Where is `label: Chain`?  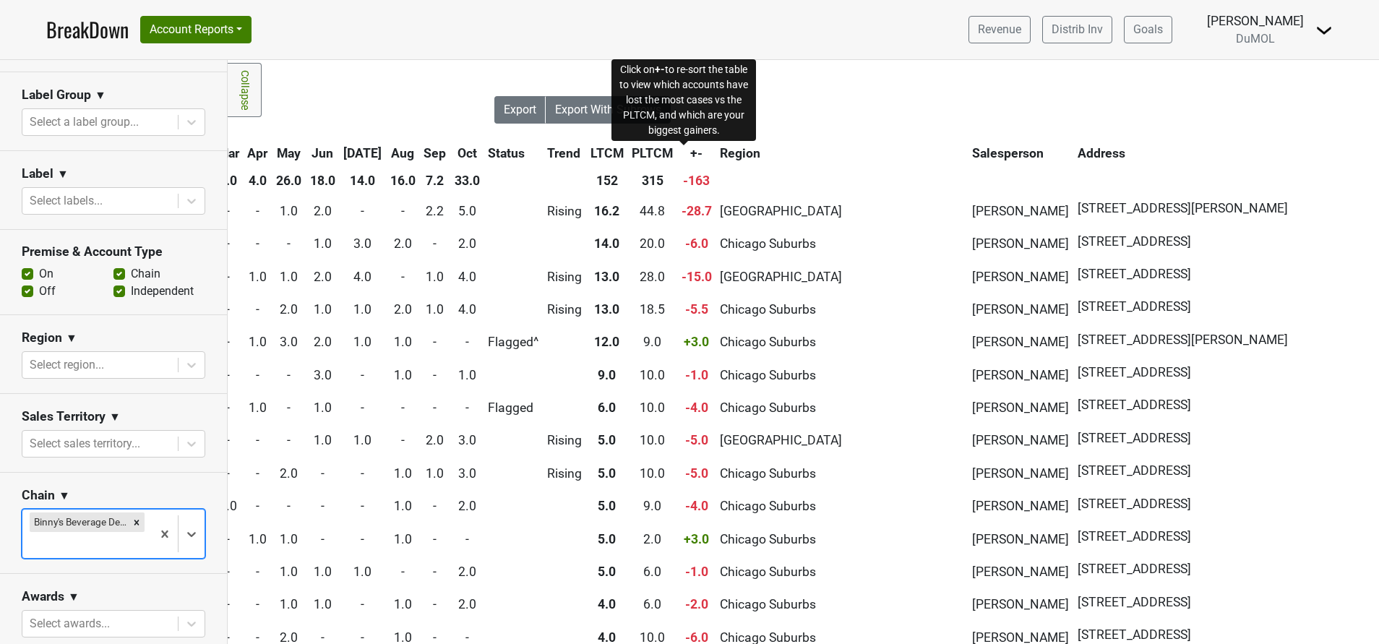
label: Chain is located at coordinates (145, 274).